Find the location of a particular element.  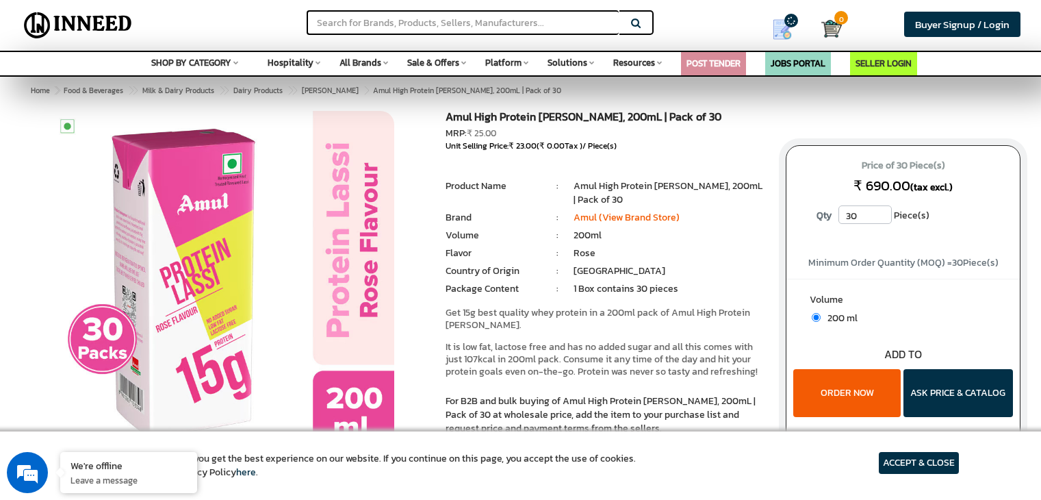

button: ASK PRICE & CATALOG is located at coordinates (958, 393).